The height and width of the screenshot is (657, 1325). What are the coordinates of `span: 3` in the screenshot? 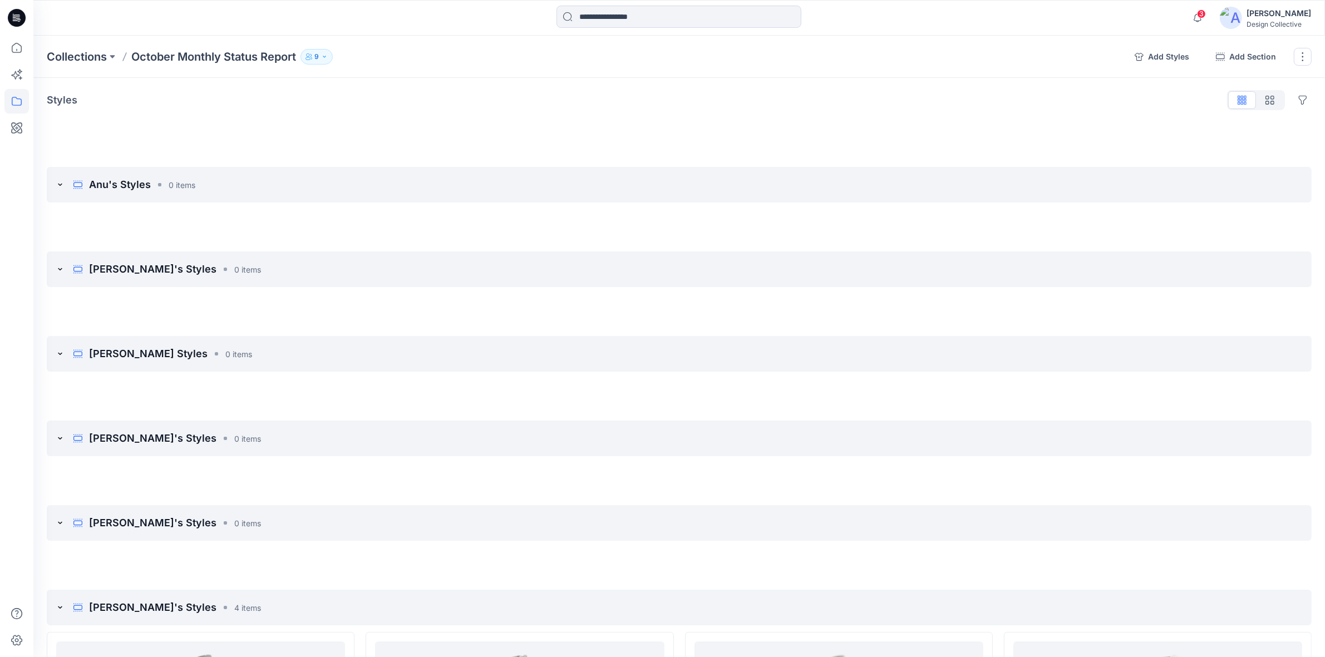 It's located at (1201, 14).